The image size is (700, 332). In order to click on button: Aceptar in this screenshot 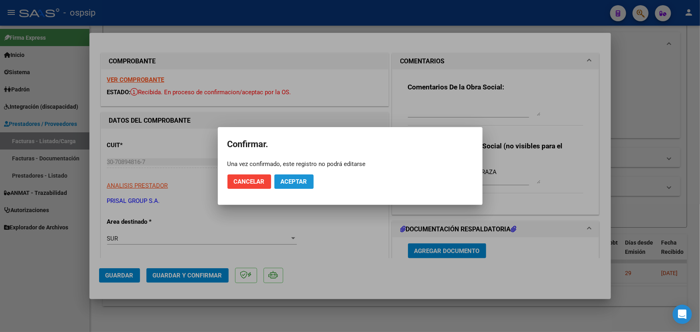, I will do `click(294, 182)`.